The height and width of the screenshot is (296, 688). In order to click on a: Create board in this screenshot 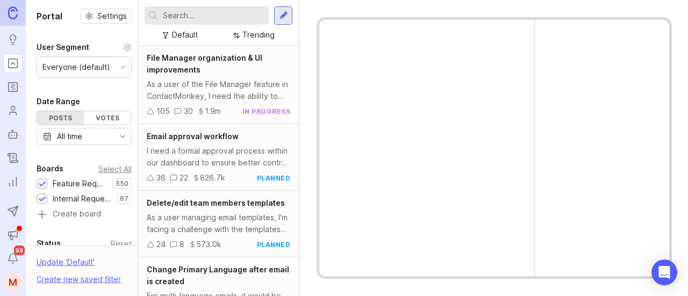, I will do `click(84, 215)`.